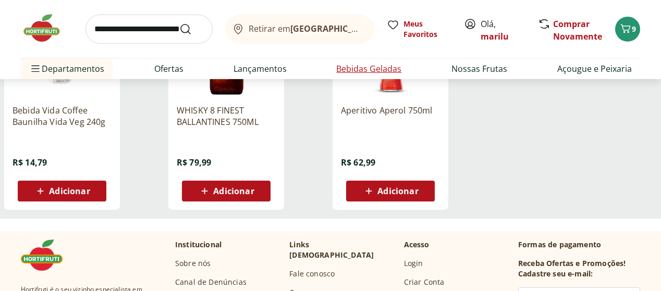 This screenshot has height=291, width=661. What do you see at coordinates (572, 264) in the screenshot?
I see `h3: Receba Ofertas e Promoções!` at bounding box center [572, 264].